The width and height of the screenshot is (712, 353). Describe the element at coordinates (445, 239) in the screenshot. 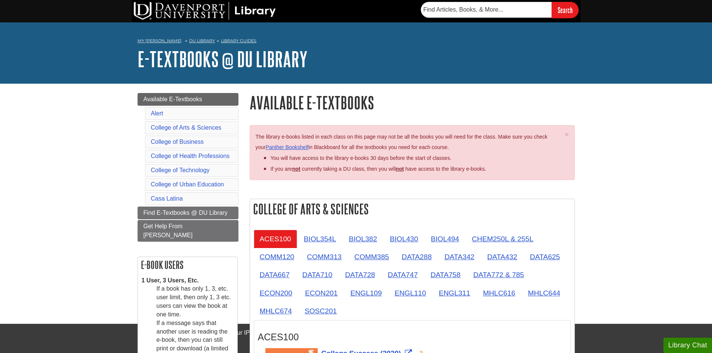

I see `a: BIOL494` at that location.